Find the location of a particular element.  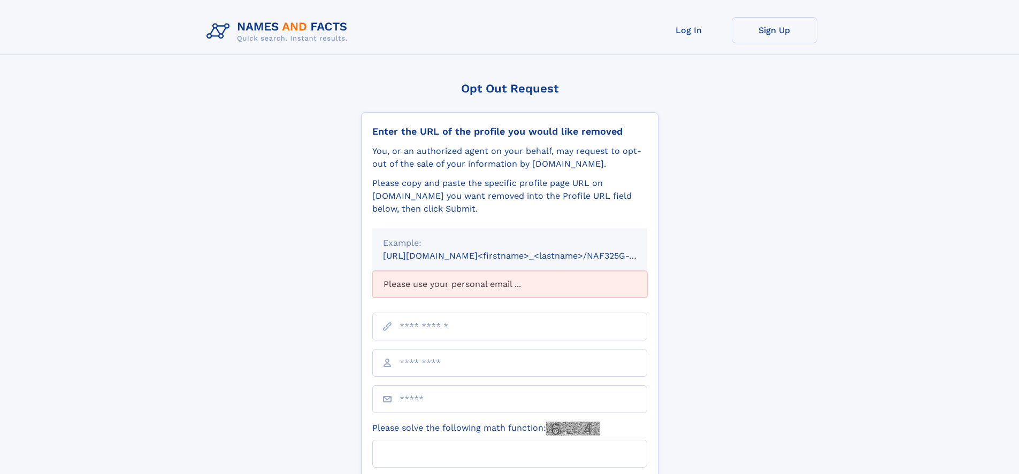

div: Please use your personal email ... is located at coordinates (510, 285).